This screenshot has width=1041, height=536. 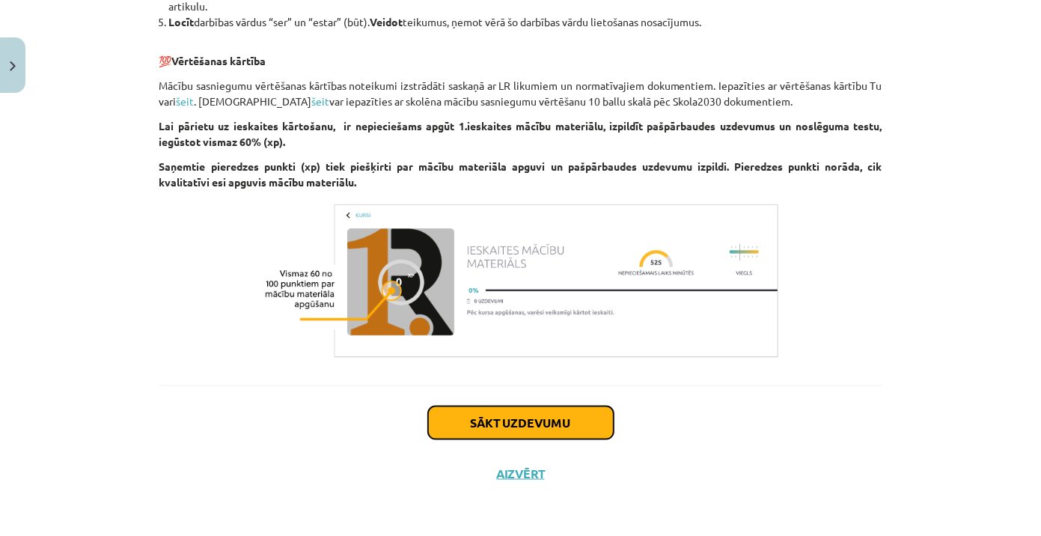 I want to click on strong: Locīt, so click(x=182, y=22).